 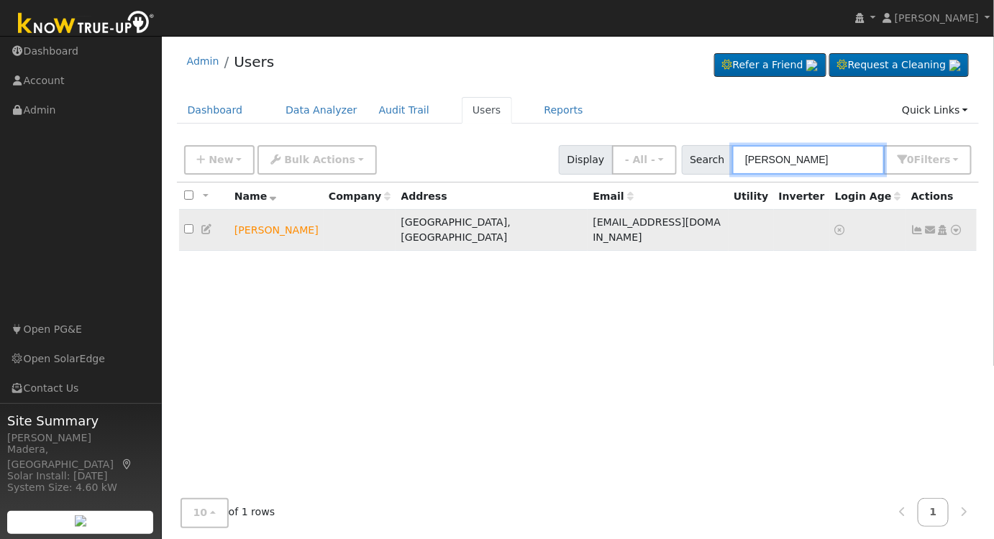 I want to click on div: Actions, so click(x=941, y=196).